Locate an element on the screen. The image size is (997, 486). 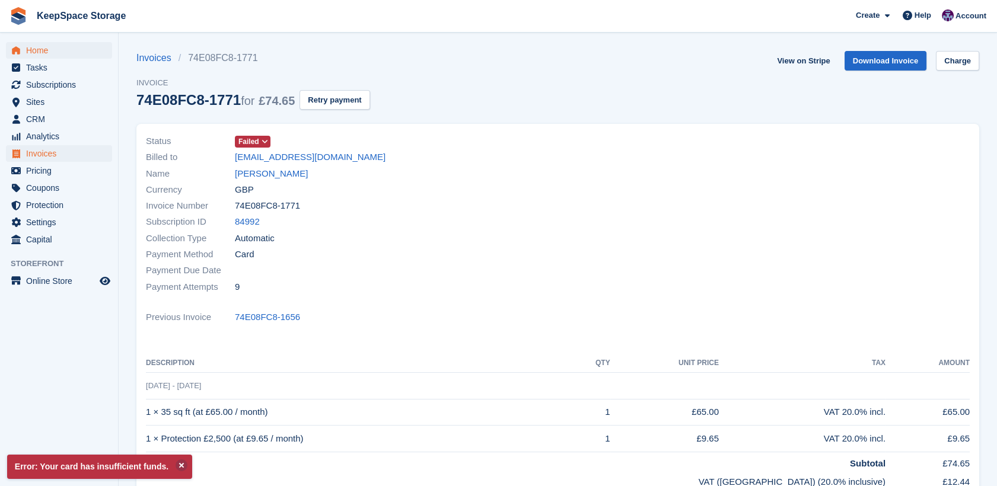
a: Preview store is located at coordinates (105, 281).